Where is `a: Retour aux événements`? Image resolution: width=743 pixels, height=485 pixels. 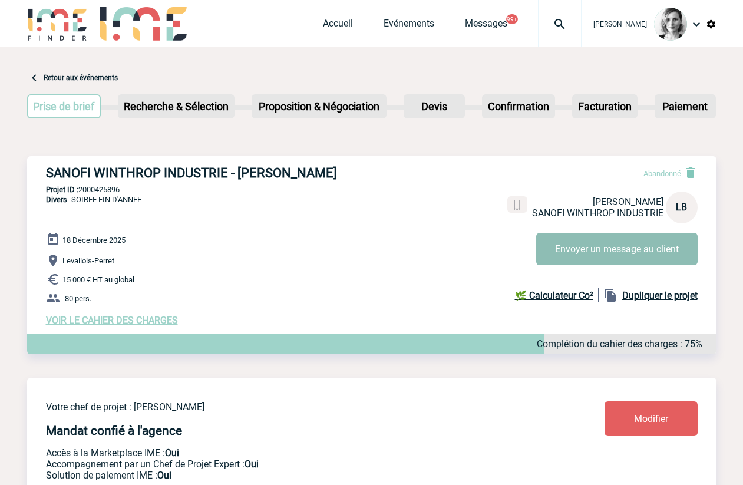
a: Retour aux événements is located at coordinates (81, 78).